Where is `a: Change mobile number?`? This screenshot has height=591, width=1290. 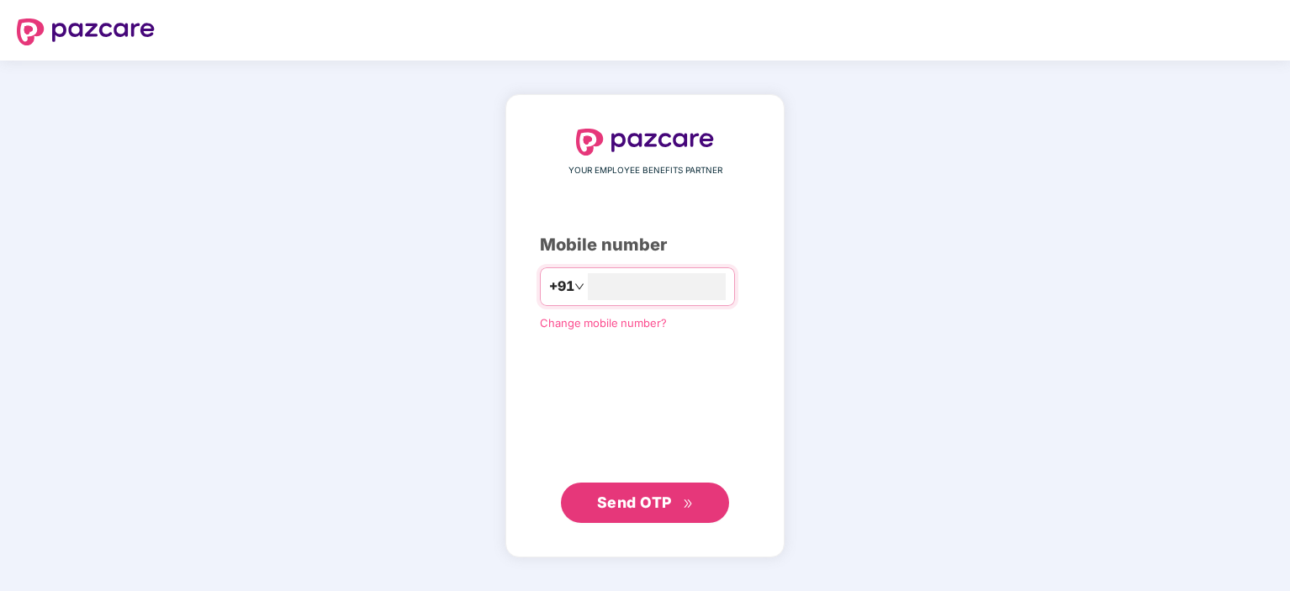 a: Change mobile number? is located at coordinates (603, 323).